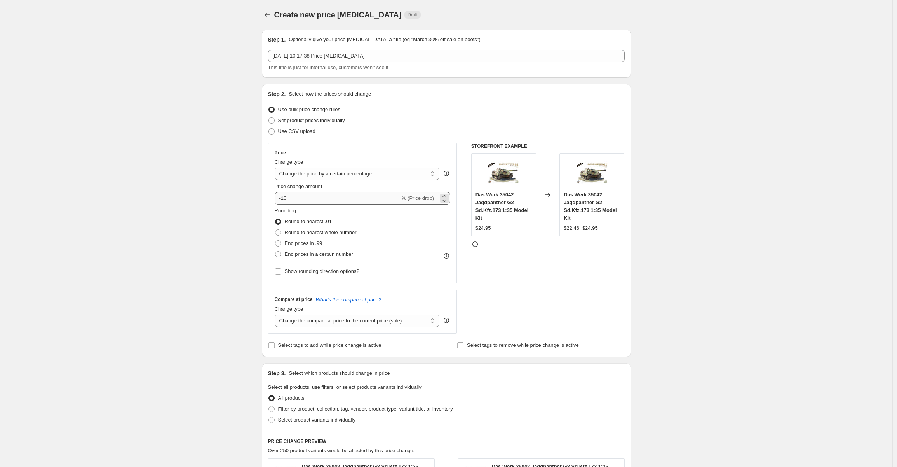  What do you see at coordinates (280, 153) in the screenshot?
I see `h3: Price` at bounding box center [280, 153].